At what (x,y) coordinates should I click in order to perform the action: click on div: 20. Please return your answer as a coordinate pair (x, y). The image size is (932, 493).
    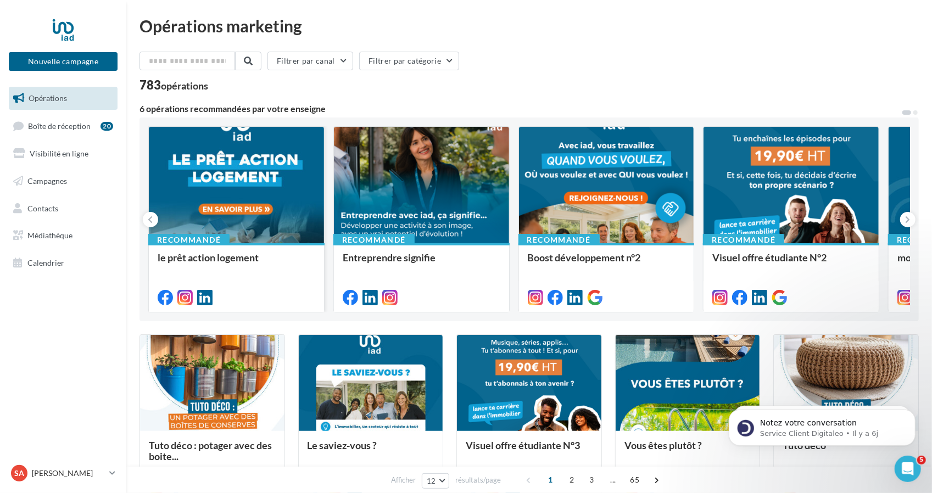
    Looking at the image, I should click on (107, 126).